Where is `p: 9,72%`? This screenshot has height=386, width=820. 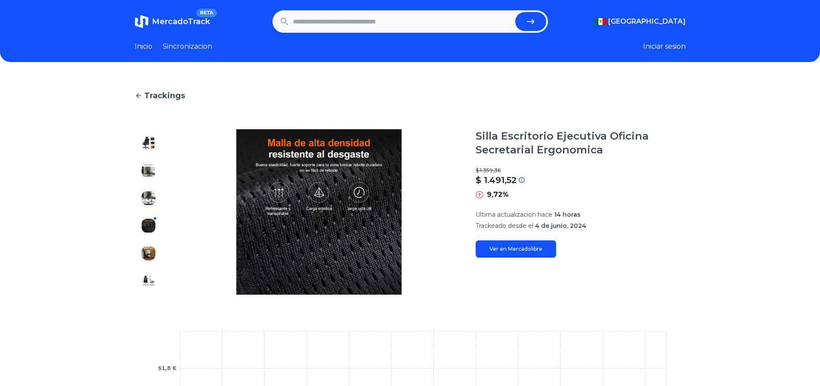 p: 9,72% is located at coordinates (498, 195).